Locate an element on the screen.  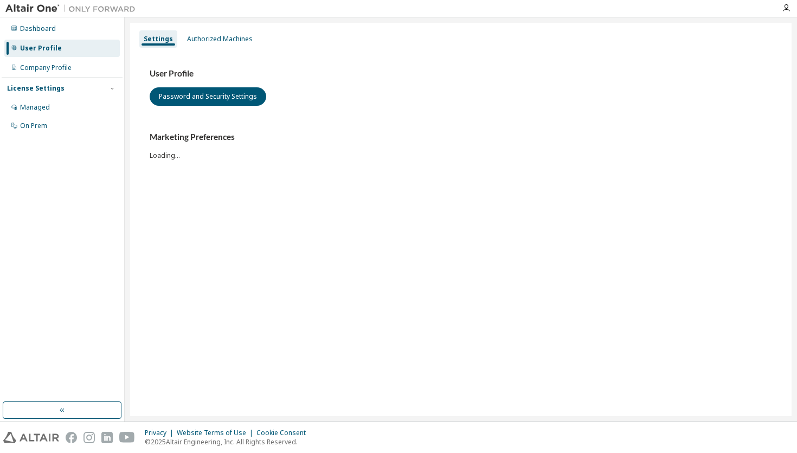
div: Cookie Consent is located at coordinates (284, 433).